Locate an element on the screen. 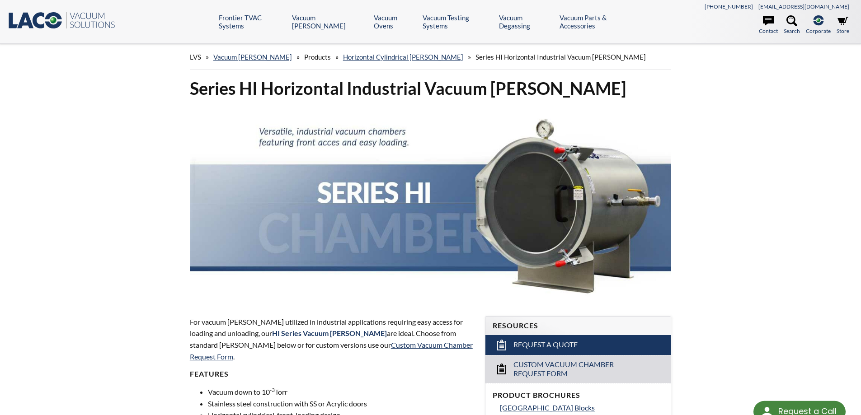 This screenshot has height=415, width=861. span: Custom Vacuum Chamber Request Form is located at coordinates (579, 370).